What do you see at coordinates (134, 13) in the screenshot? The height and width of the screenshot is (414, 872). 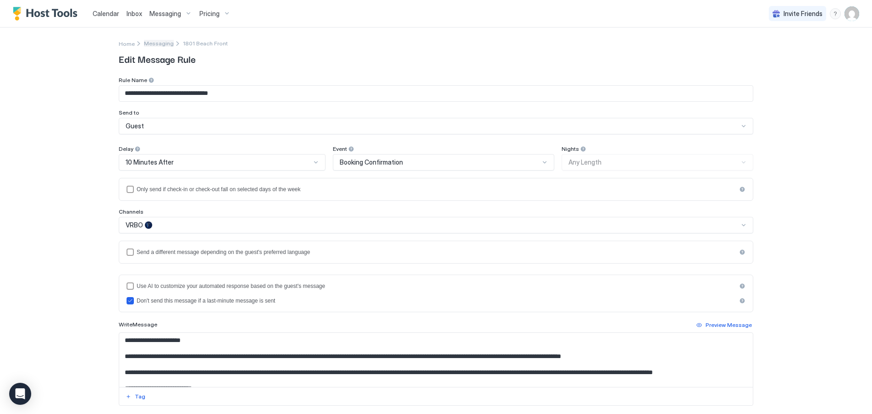 I see `a: Inbox` at bounding box center [134, 13].